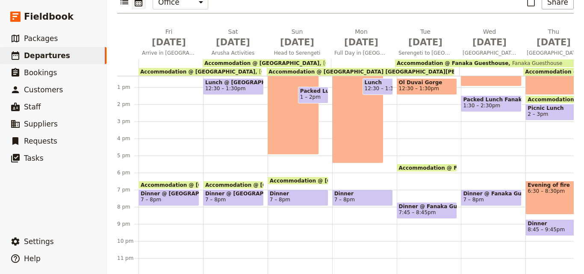 The image size is (584, 274). I want to click on div: 9 pm, so click(128, 224).